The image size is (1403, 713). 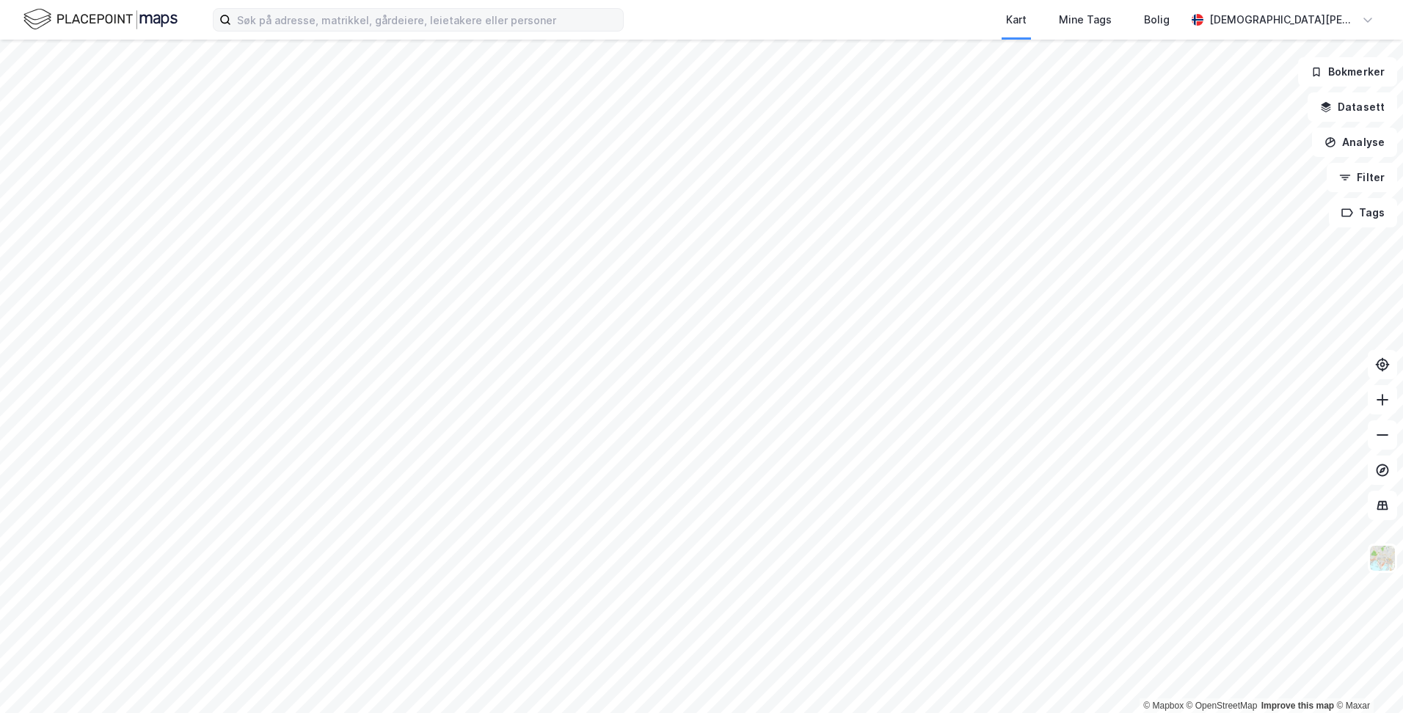 I want to click on img: logo.f888ab2527a4732fd821a326f86c7f29.svg, so click(x=100, y=19).